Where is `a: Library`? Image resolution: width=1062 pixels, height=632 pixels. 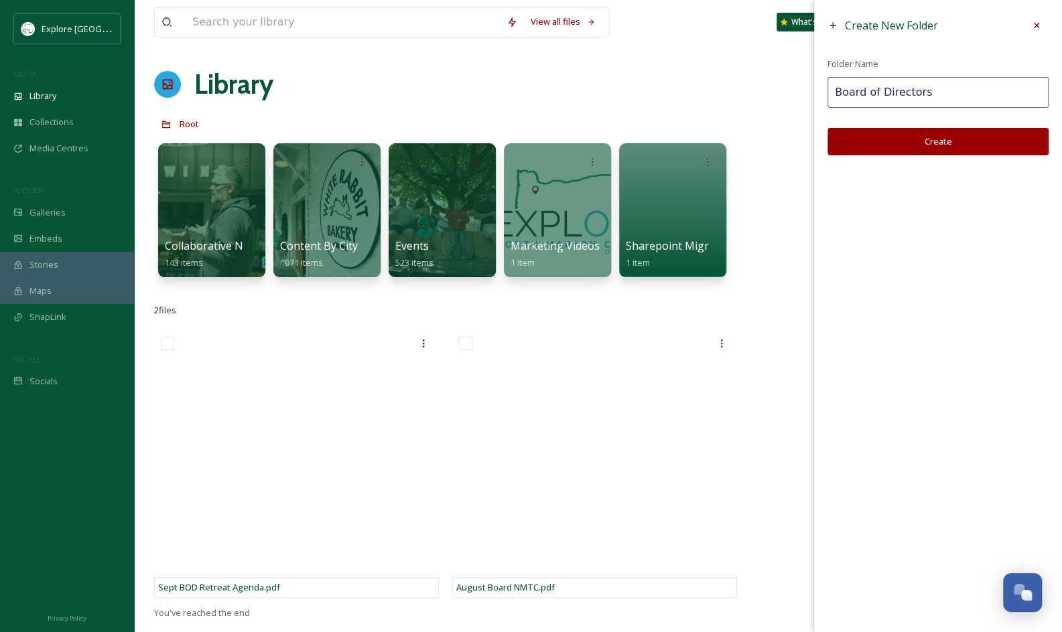 a: Library is located at coordinates (234, 84).